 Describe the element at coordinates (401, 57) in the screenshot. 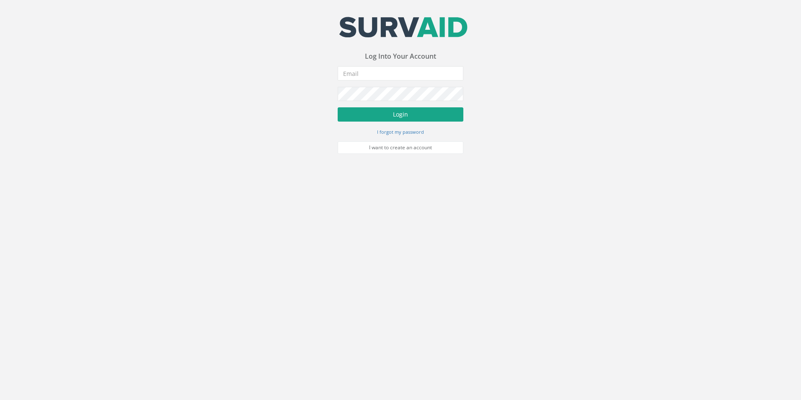

I see `h3: Log Into Your Account` at that location.